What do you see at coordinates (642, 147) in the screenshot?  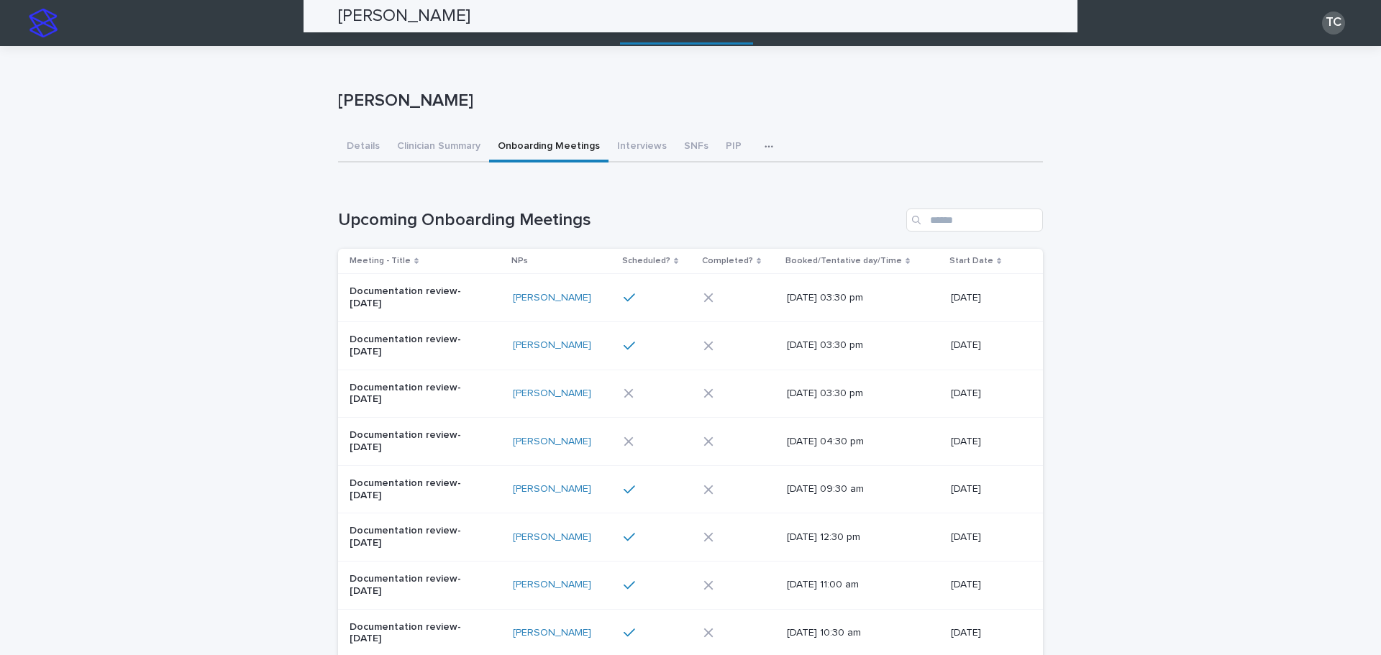 I see `button: Interviews` at bounding box center [642, 147].